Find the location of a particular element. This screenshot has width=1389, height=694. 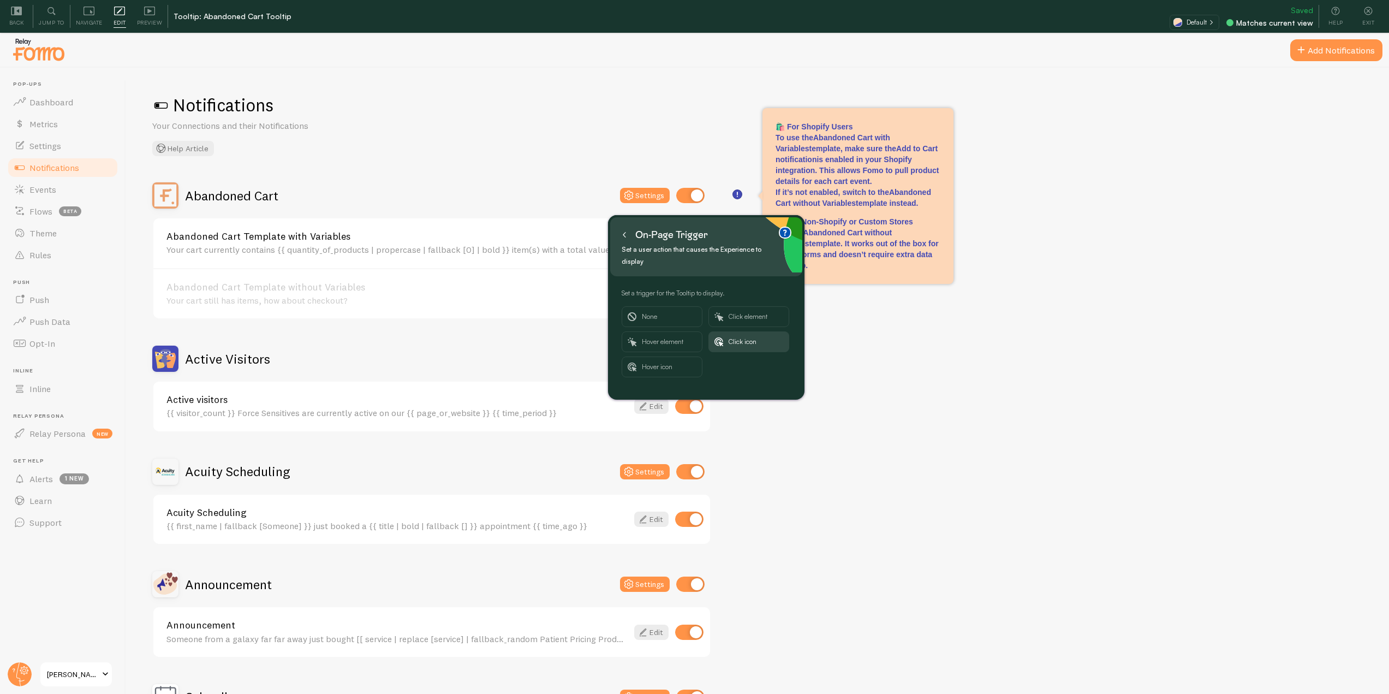

p: If it’s not enabled, switch to the template instead. is located at coordinates (858, 198).